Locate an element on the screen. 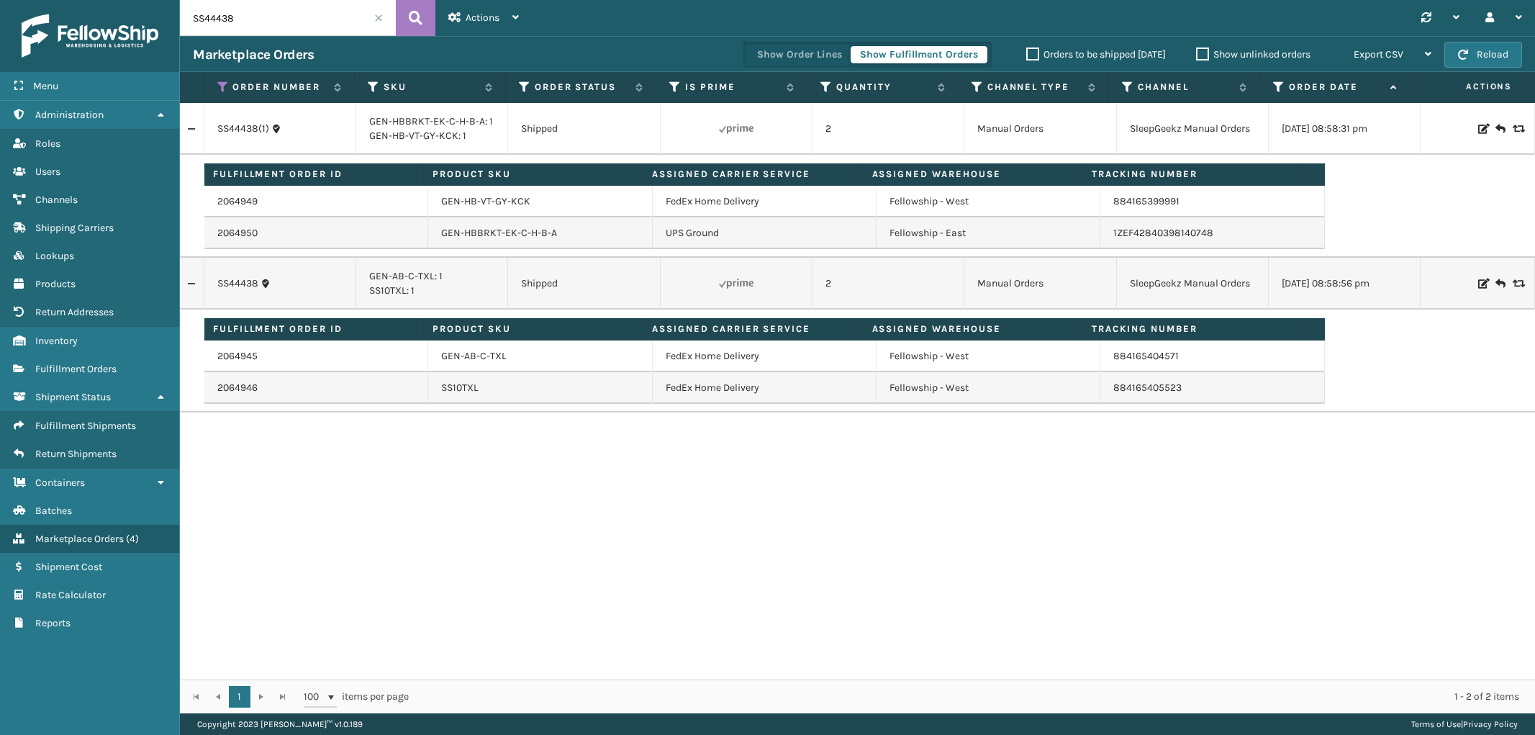 The width and height of the screenshot is (1535, 735). span: Marketplace Orders is located at coordinates (79, 538).